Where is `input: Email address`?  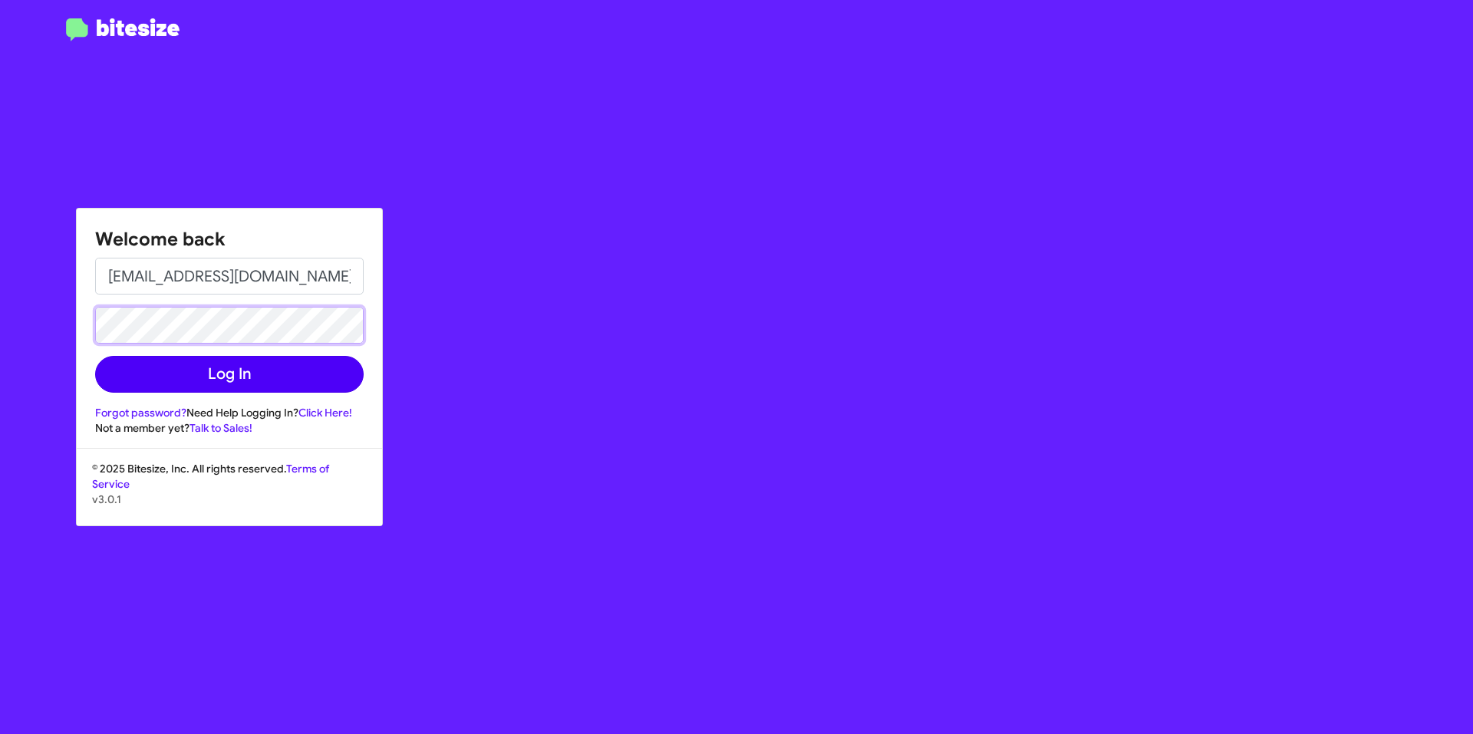
input: Email address is located at coordinates (229, 276).